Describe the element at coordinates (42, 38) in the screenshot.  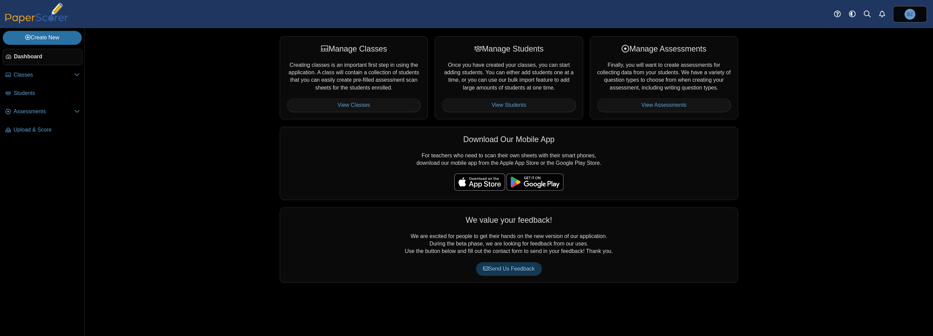
I see `a: Create New` at that location.